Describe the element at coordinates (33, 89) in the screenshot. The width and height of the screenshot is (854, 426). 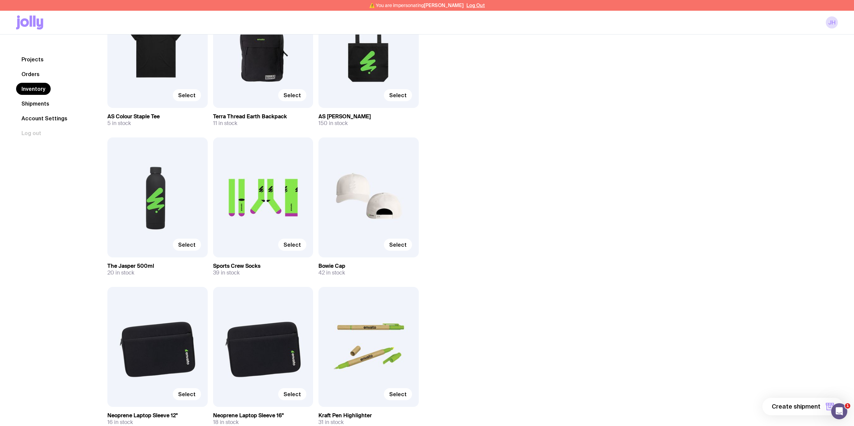
I see `a: Inventory` at that location.